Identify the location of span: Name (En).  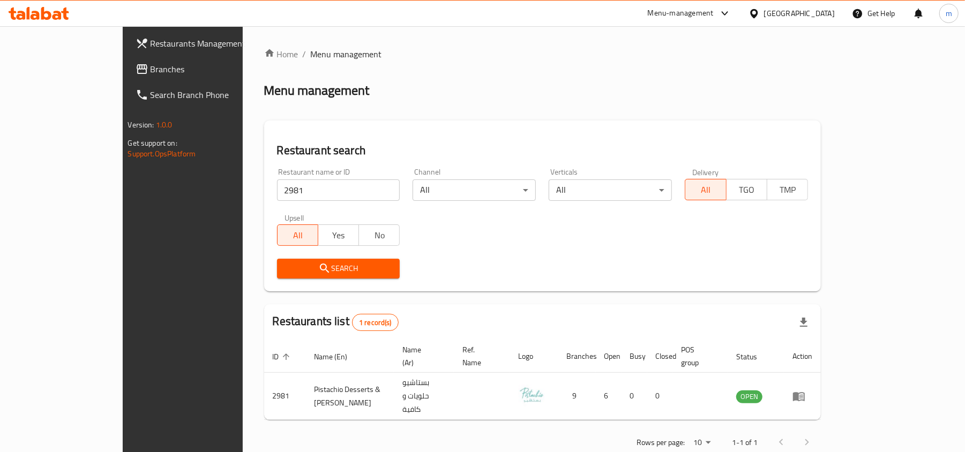
(338, 357).